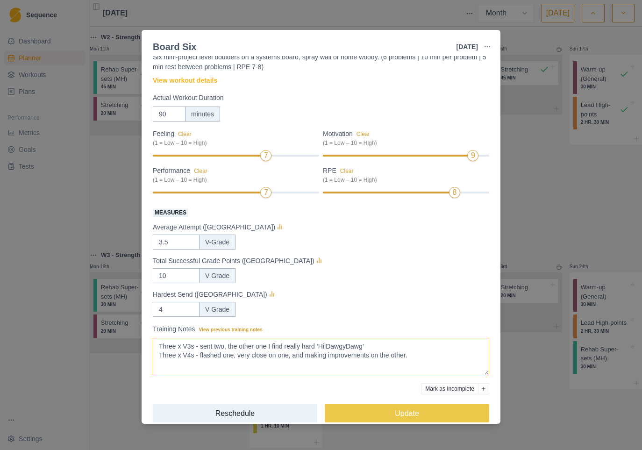  I want to click on label: Feeling, so click(233, 138).